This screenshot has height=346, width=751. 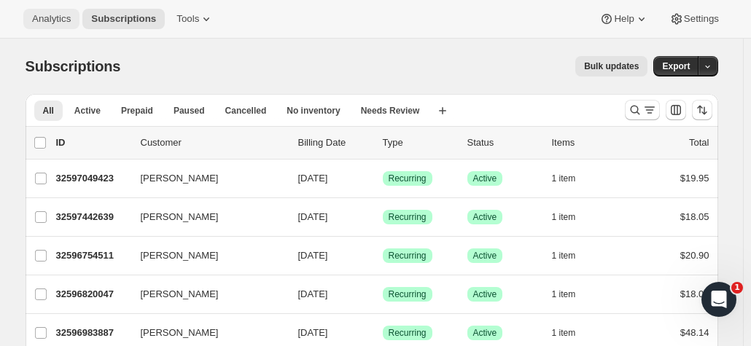 I want to click on p: 32596820047, so click(x=93, y=294).